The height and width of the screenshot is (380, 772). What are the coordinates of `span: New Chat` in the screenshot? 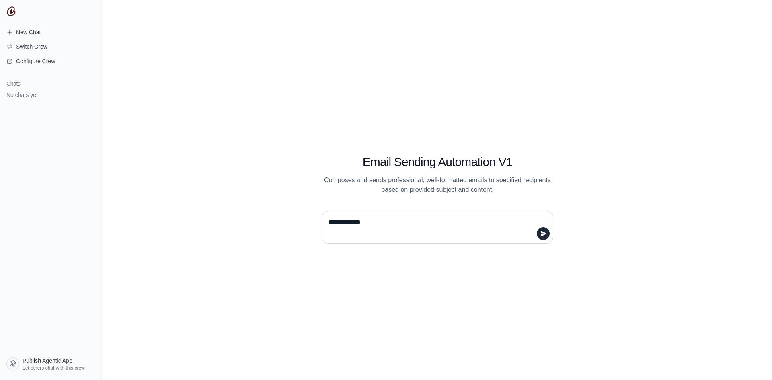 It's located at (28, 32).